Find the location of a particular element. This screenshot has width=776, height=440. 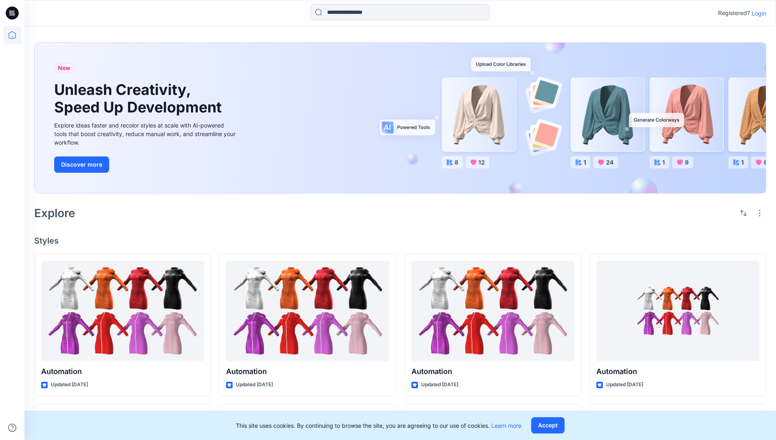

h1: Unleash Creativity, Speed Up Development is located at coordinates (140, 99).